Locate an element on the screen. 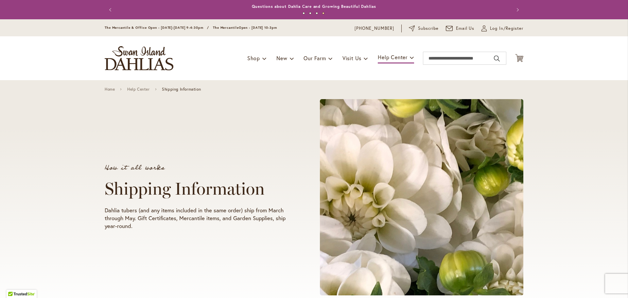  button: 1 of 4 is located at coordinates (304, 13).